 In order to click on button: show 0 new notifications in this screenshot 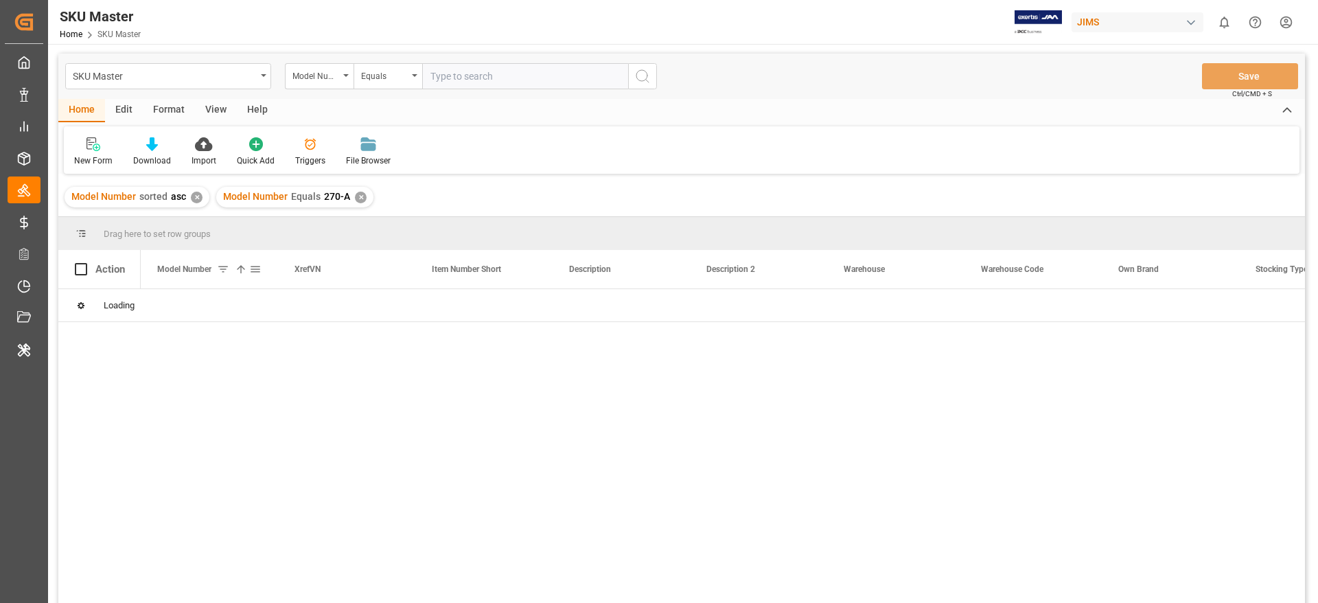, I will do `click(1224, 22)`.